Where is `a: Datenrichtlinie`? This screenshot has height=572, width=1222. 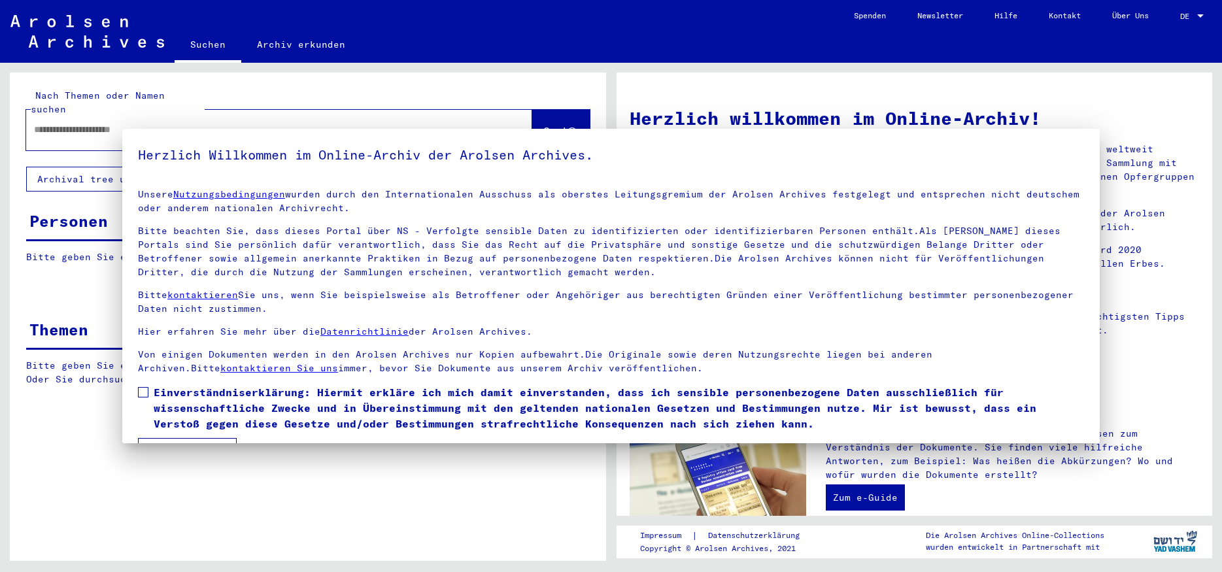 a: Datenrichtlinie is located at coordinates (364, 331).